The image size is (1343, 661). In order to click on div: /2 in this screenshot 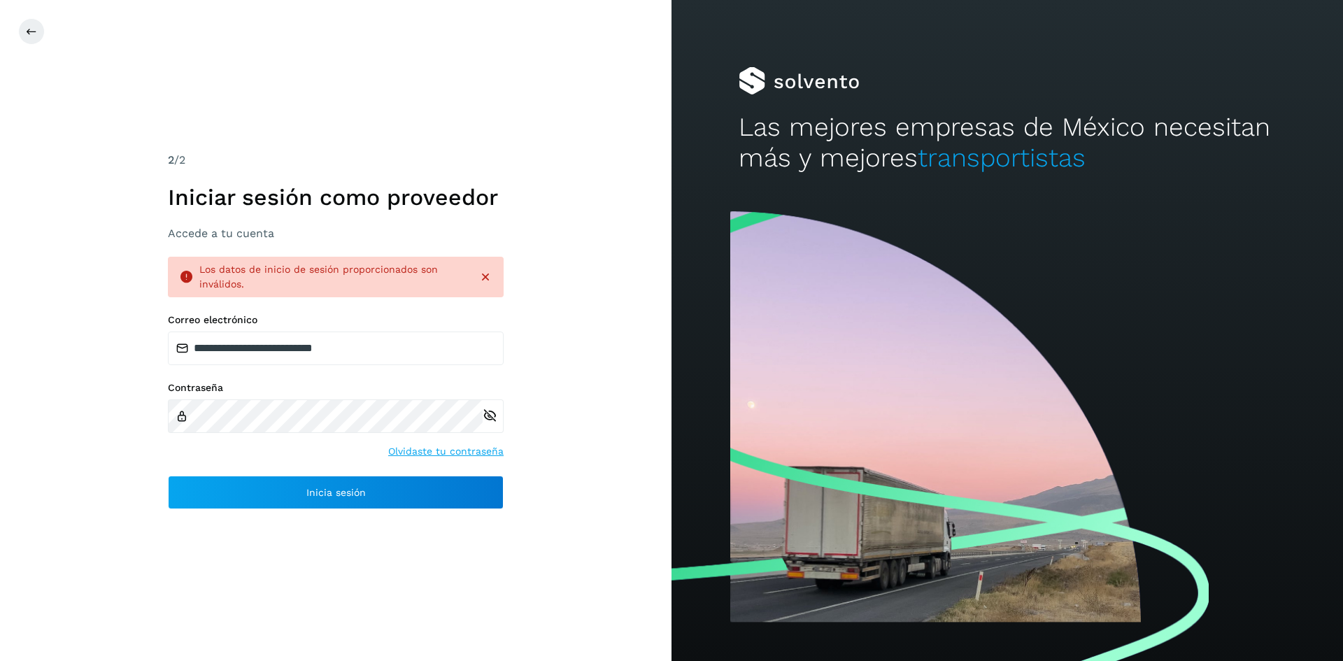, I will do `click(336, 160)`.